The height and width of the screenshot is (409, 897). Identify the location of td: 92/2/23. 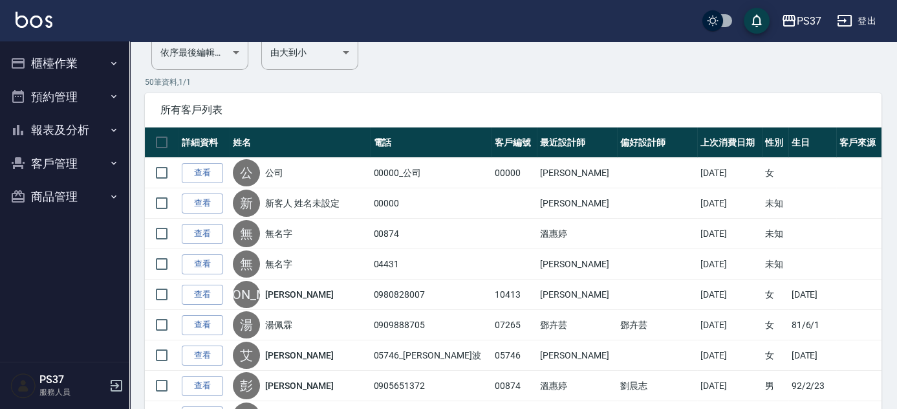
(812, 385).